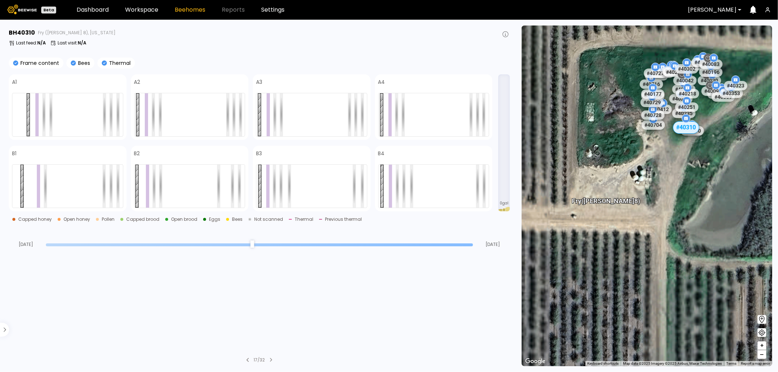 This screenshot has height=372, width=778. Describe the element at coordinates (709, 81) in the screenshot. I see `div: # 40030` at that location.